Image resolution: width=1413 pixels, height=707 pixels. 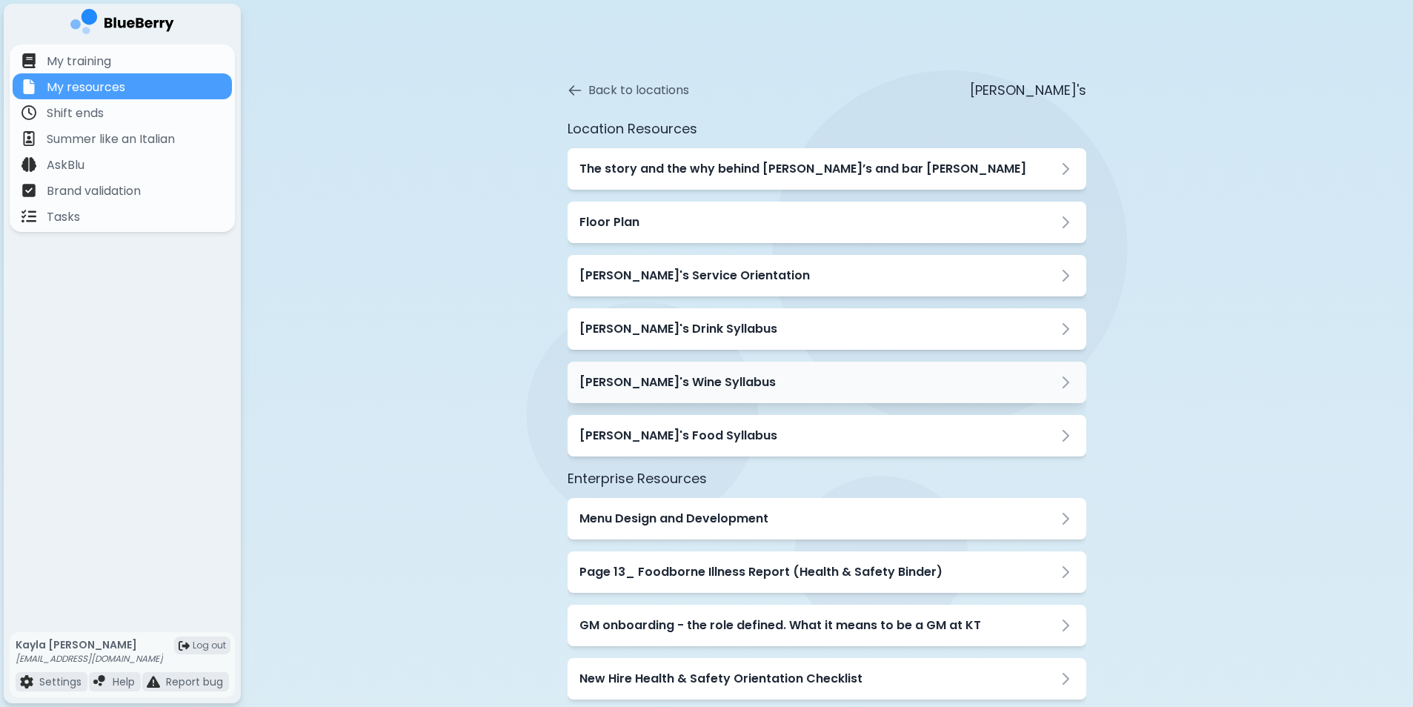 I want to click on img: company logo, so click(x=122, y=24).